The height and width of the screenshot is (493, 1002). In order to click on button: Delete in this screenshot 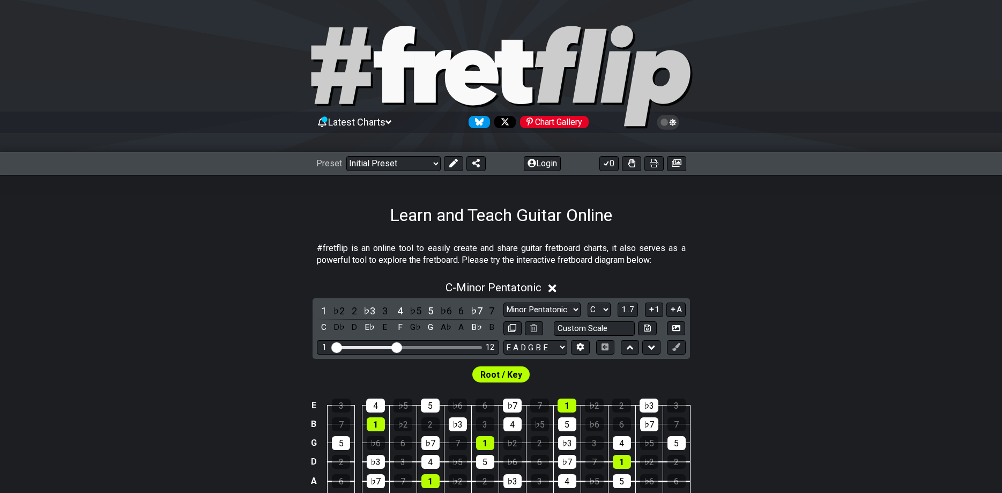, I will do `click(534, 328)`.